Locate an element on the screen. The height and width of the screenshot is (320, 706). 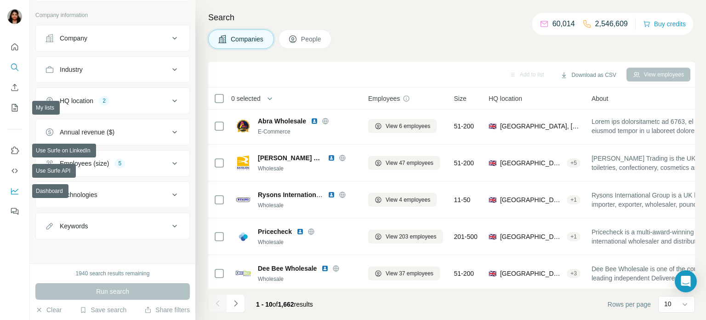
button: Annual revenue ($) is located at coordinates (113, 132).